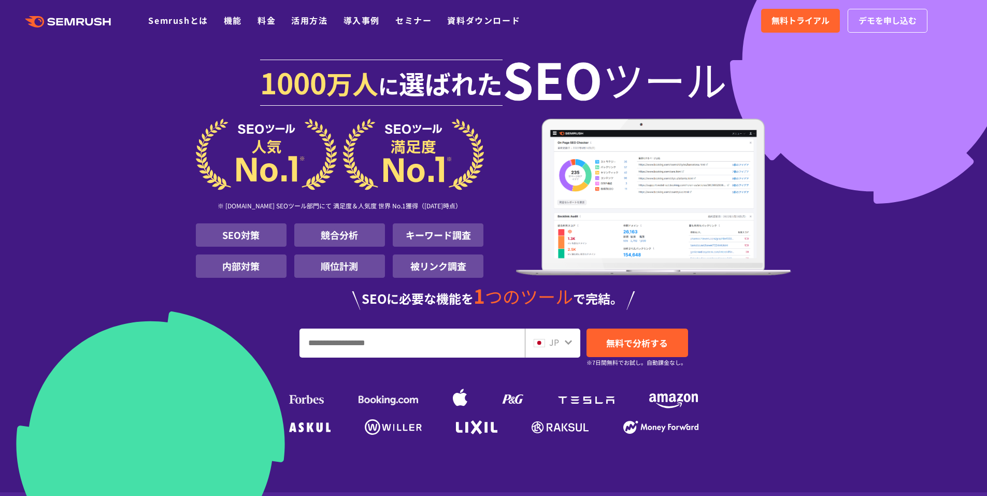 The image size is (987, 496). I want to click on li: 順位計測, so click(339, 266).